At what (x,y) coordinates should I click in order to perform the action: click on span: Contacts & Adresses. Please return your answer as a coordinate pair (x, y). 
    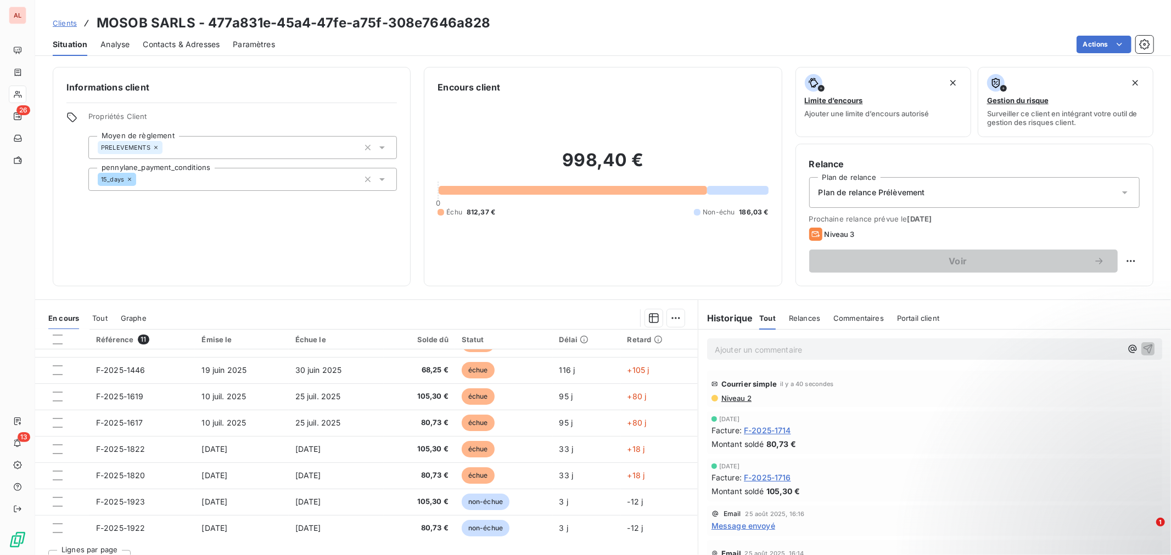
    Looking at the image, I should click on (181, 44).